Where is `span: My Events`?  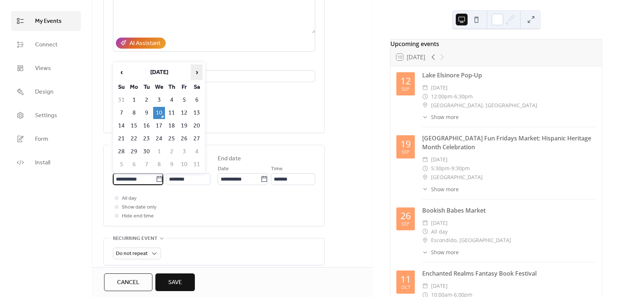
span: My Events is located at coordinates (48, 21).